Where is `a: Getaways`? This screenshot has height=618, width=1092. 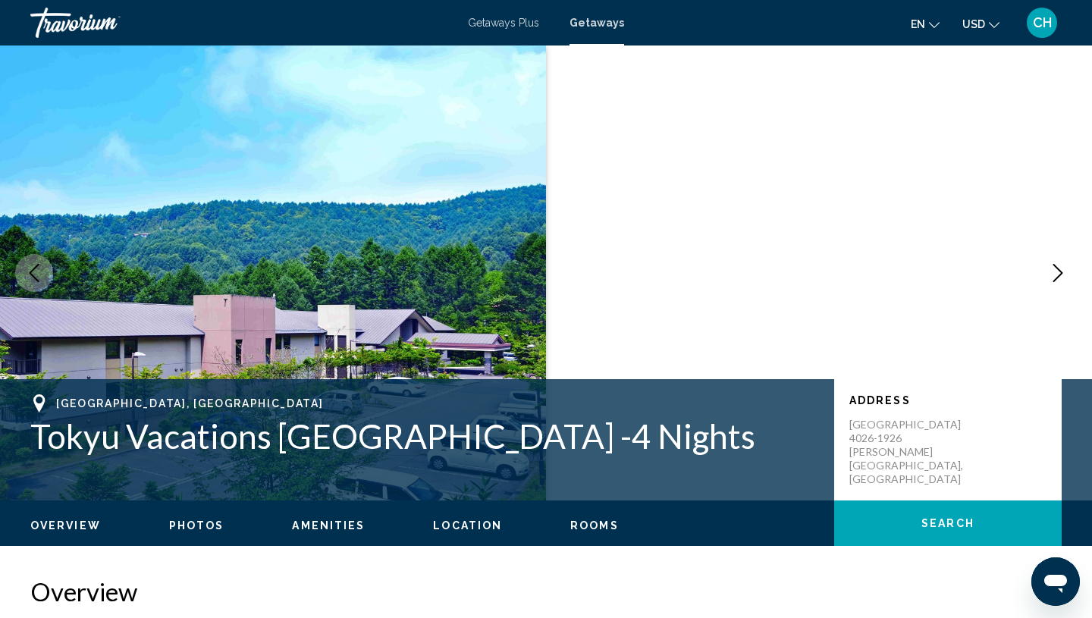 a: Getaways is located at coordinates (597, 23).